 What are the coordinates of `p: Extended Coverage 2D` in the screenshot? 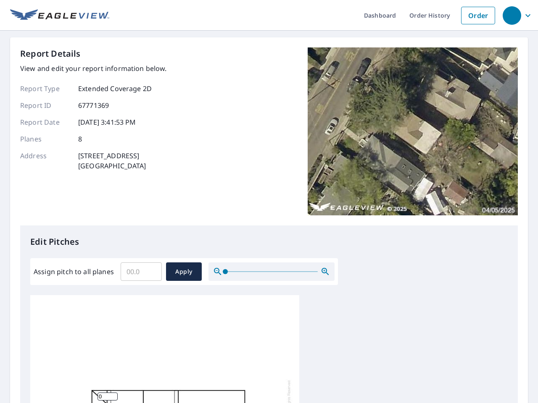 It's located at (115, 89).